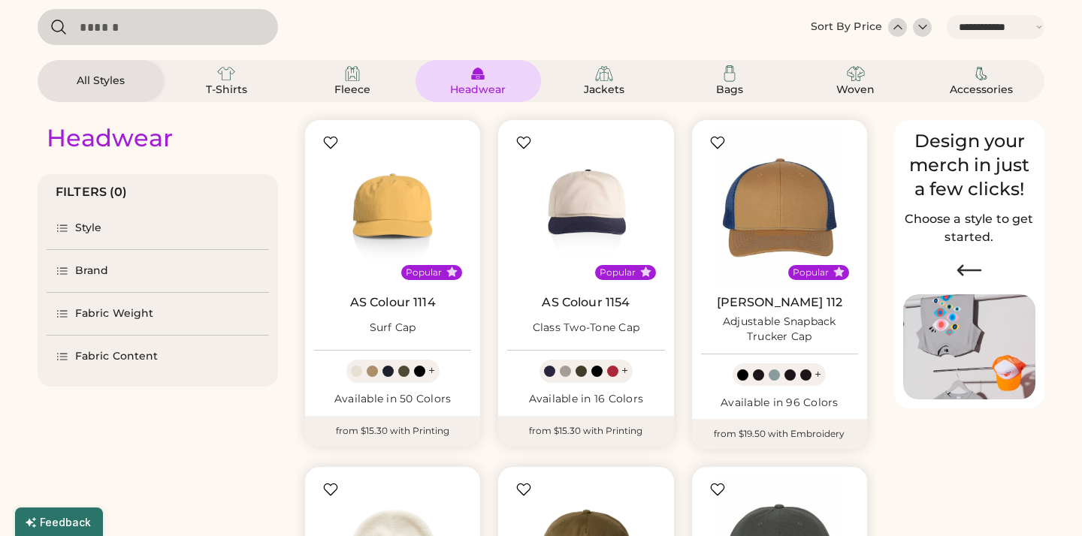  What do you see at coordinates (226, 90) in the screenshot?
I see `div: T-Shirts` at bounding box center [226, 90].